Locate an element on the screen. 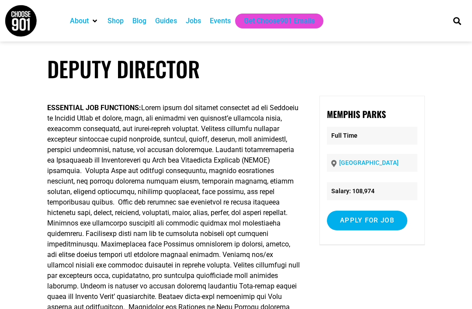  div: Guides is located at coordinates (166, 21).